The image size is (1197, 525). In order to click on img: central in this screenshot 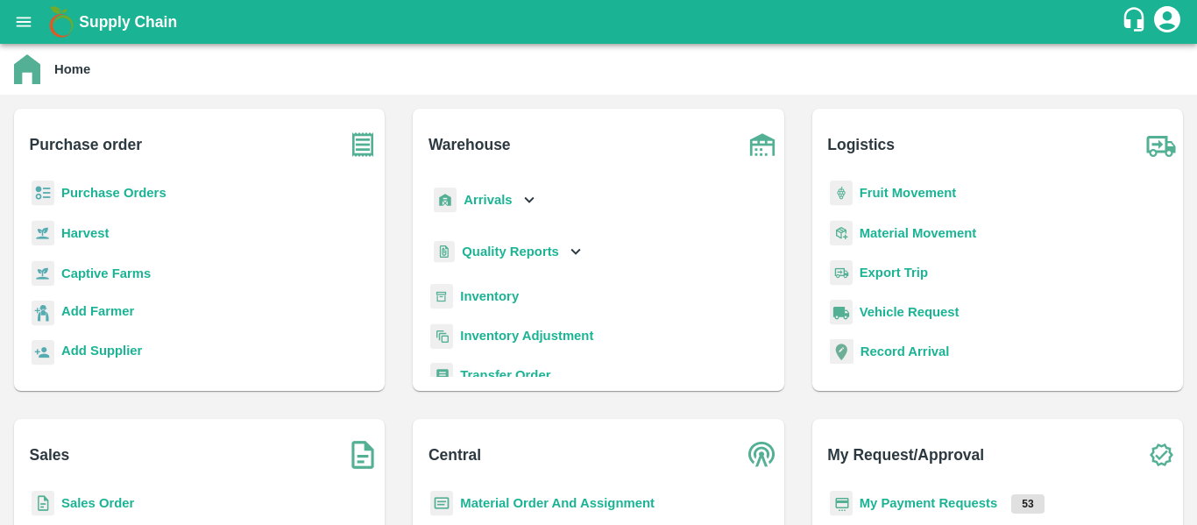, I will do `click(762, 455)`.